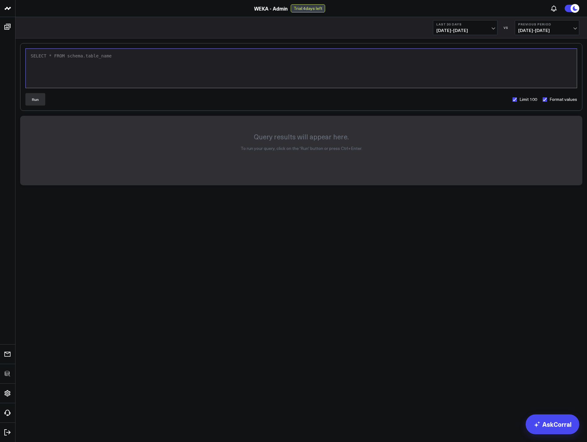 This screenshot has height=442, width=587. I want to click on a: WEKA - Admin, so click(271, 8).